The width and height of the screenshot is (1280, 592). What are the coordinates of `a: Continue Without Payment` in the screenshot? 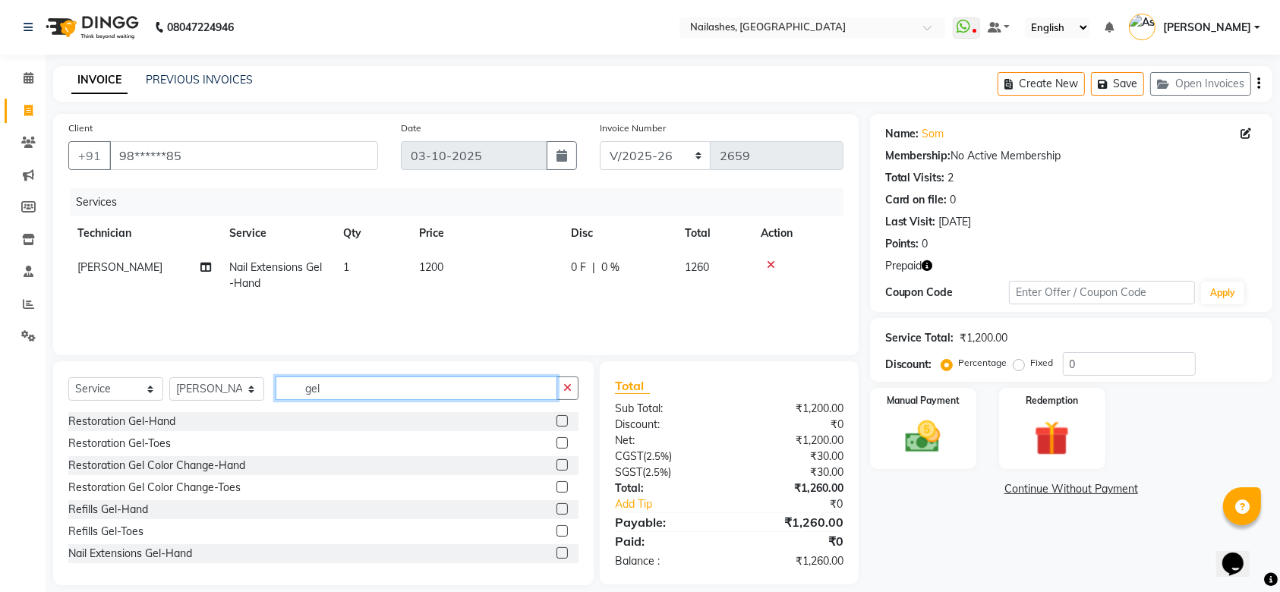 It's located at (1072, 489).